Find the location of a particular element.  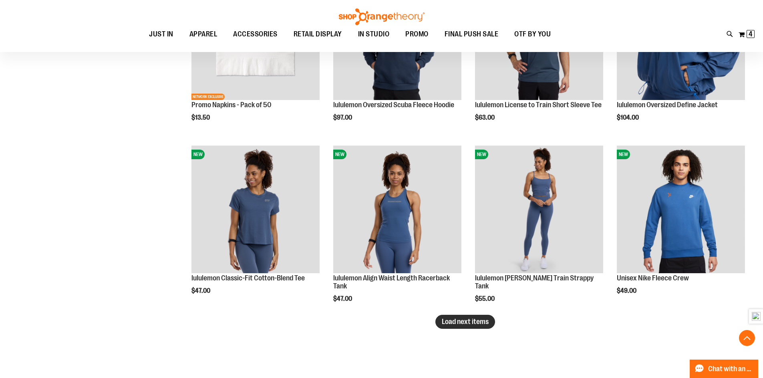

span: Chat with an Expert is located at coordinates (730, 369).